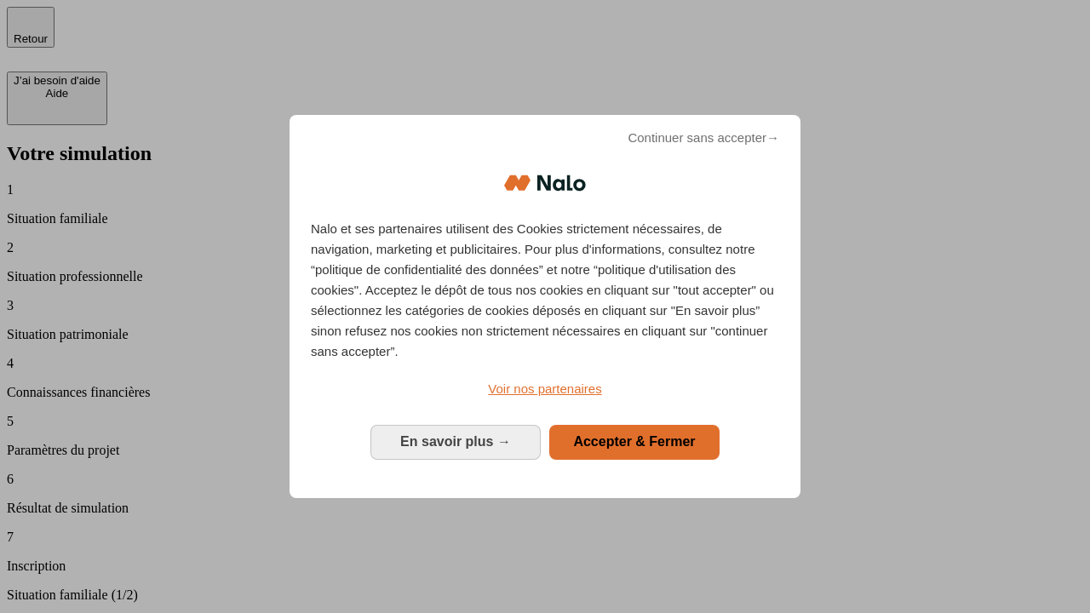 Image resolution: width=1090 pixels, height=613 pixels. Describe the element at coordinates (545, 183) in the screenshot. I see `img: Logo` at that location.